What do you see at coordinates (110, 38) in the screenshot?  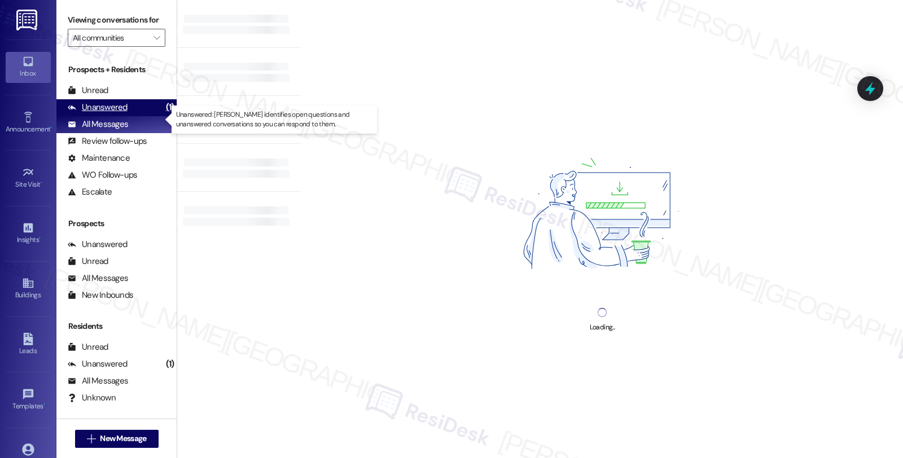 I see `input: All communities` at bounding box center [110, 38].